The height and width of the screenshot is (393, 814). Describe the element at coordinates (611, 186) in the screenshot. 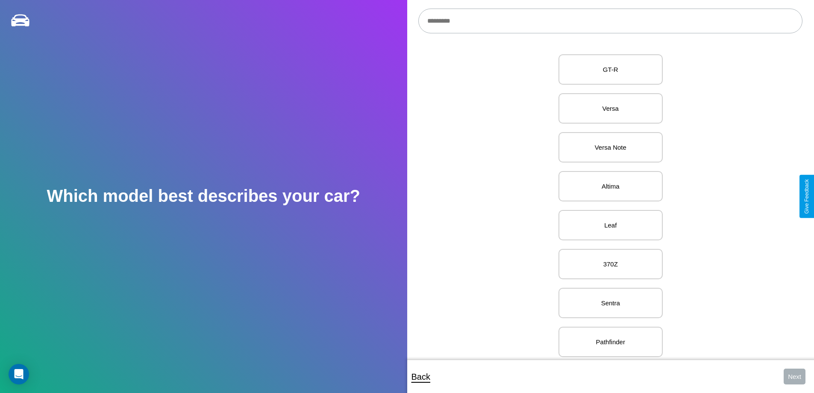

I see `p: Altima` at that location.